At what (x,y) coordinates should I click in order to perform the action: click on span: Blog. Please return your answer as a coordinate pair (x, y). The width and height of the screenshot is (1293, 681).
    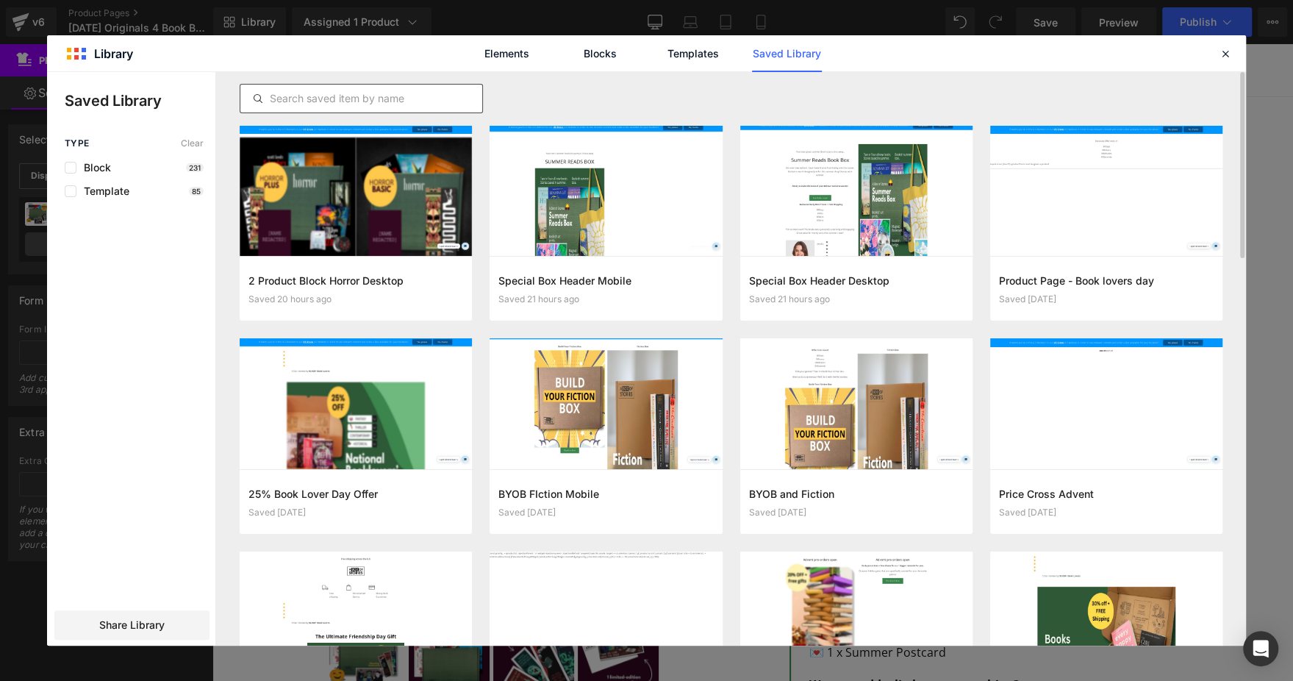
    Looking at the image, I should click on (409, 22).